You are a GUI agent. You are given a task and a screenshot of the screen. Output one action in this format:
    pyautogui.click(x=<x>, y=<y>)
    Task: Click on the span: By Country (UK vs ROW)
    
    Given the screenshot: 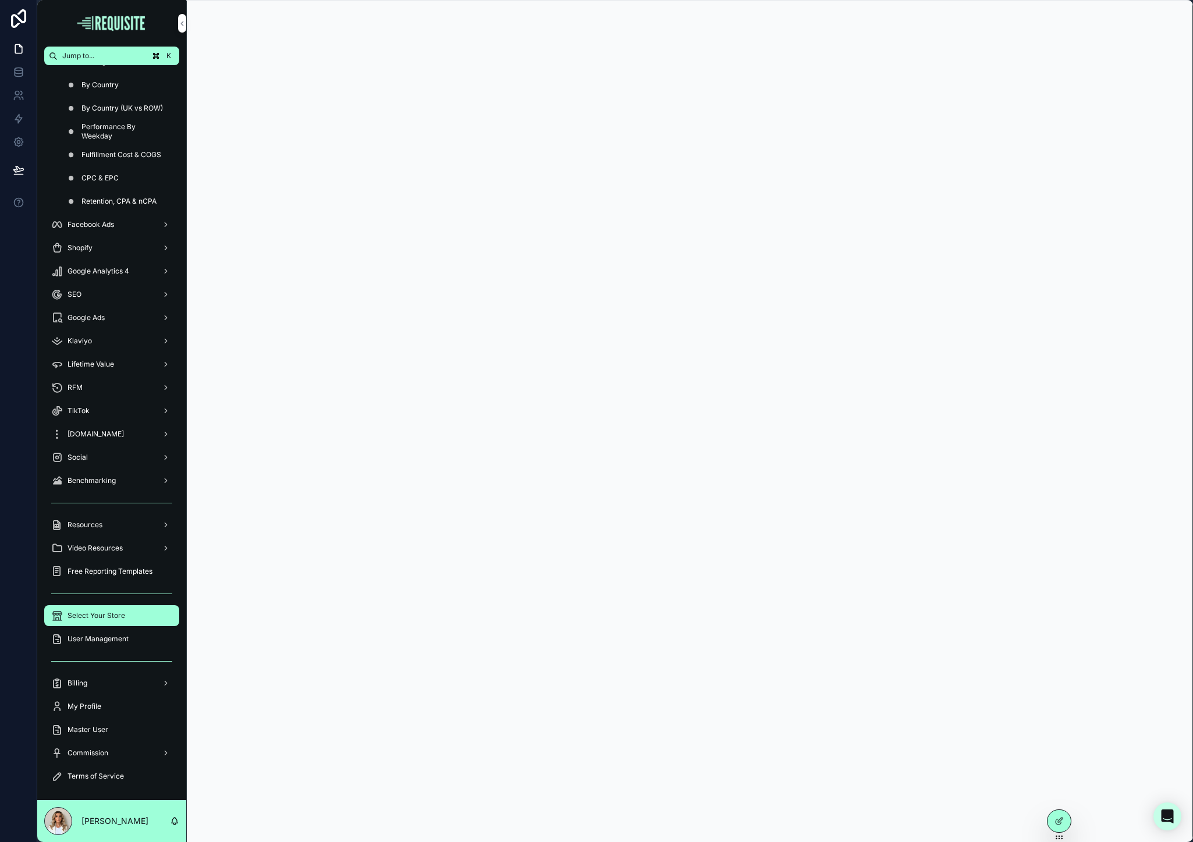 What is the action you would take?
    pyautogui.click(x=122, y=108)
    